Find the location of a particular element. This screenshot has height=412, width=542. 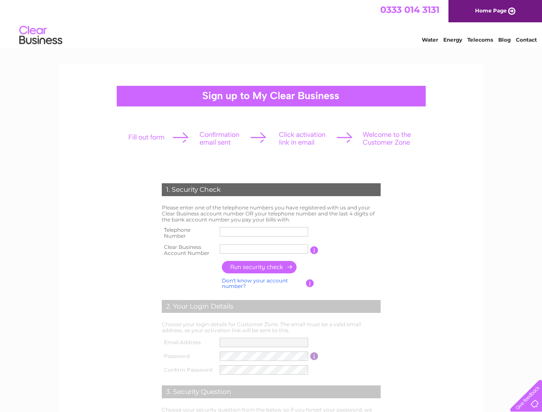

a: Telecoms is located at coordinates (480, 39).